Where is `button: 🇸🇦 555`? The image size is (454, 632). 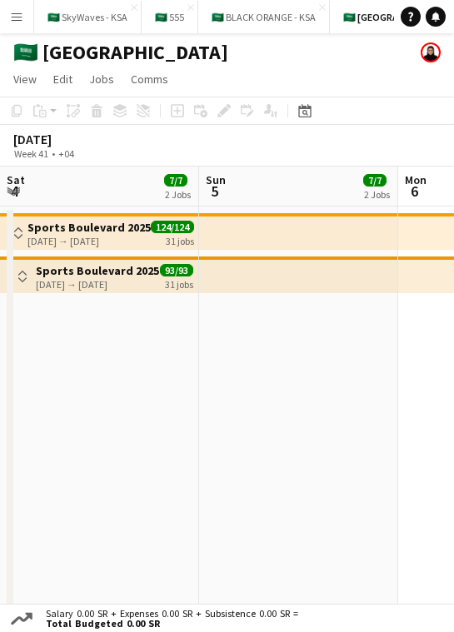 button: 🇸🇦 555 is located at coordinates (170, 17).